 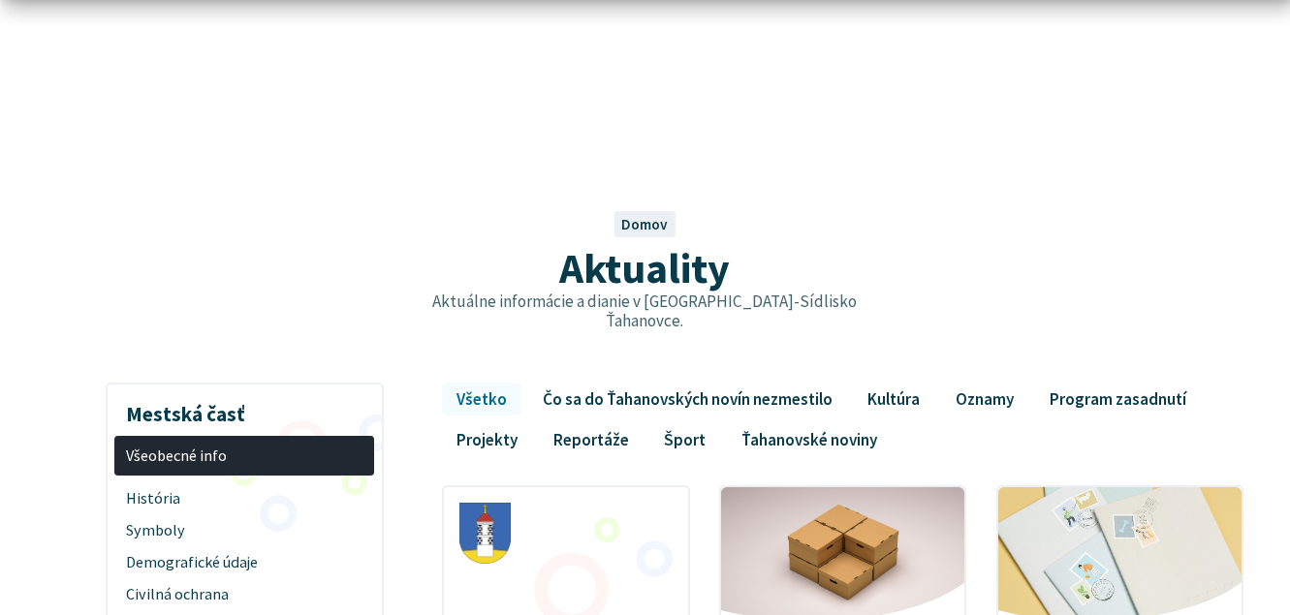 I want to click on a: Program zasadnutí, so click(x=1117, y=399).